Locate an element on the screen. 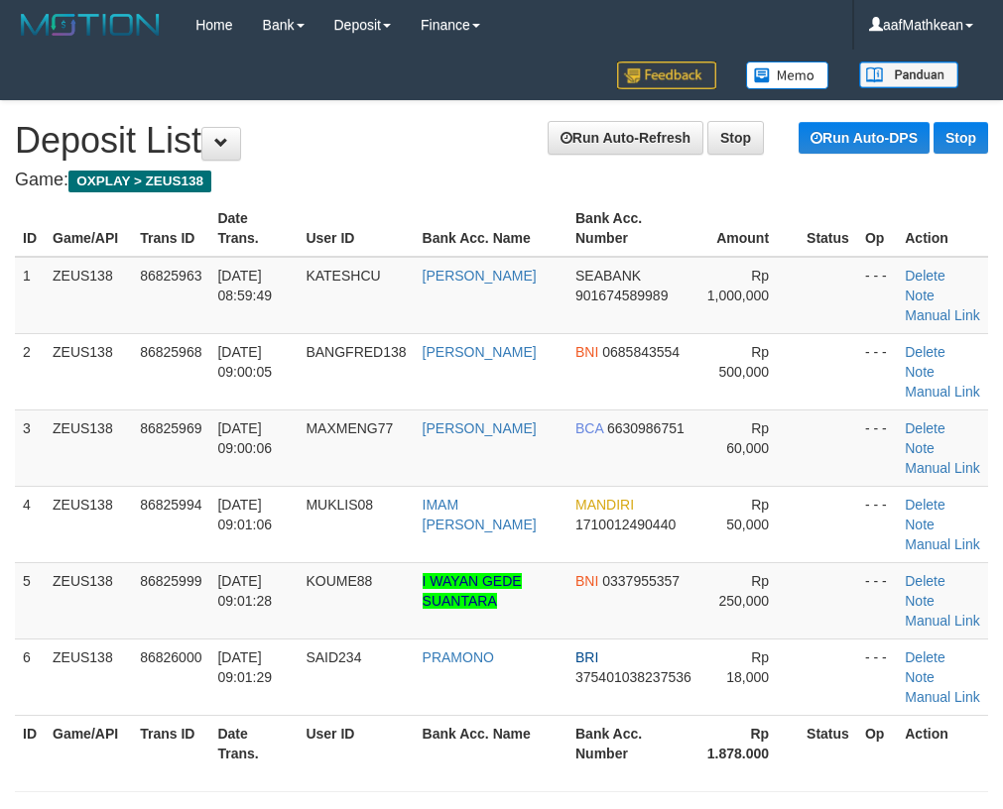  a: Run Auto-DPS is located at coordinates (864, 138).